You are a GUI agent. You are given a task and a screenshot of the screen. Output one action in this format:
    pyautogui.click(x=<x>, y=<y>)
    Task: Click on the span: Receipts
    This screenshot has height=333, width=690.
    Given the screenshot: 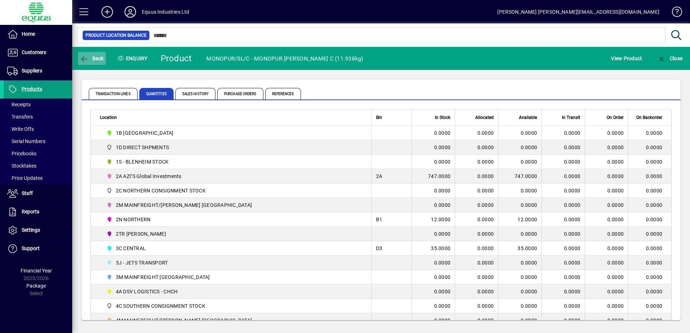 What is the action you would take?
    pyautogui.click(x=19, y=105)
    